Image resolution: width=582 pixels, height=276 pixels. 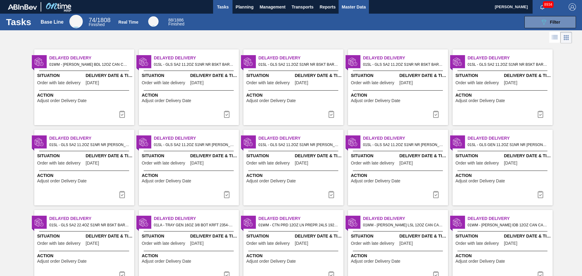 I want to click on span: 01WM - CARR LSL 12OZ CAN CAN PK 12/12 CAN Order - 779055, so click(x=403, y=225).